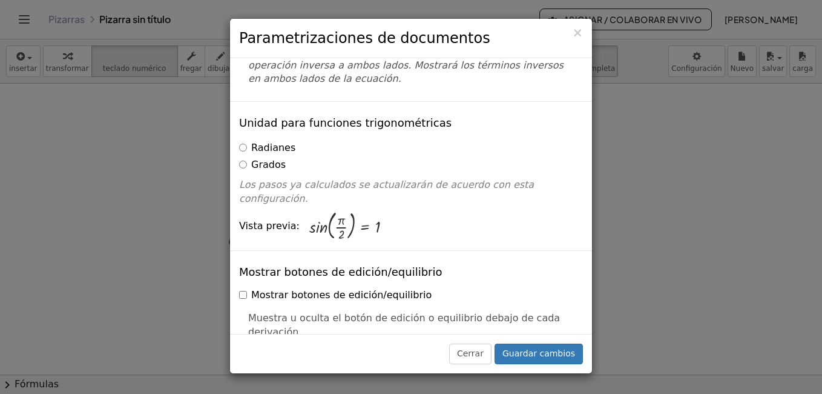 The height and width of the screenshot is (394, 822). Describe the element at coordinates (411, 65) in the screenshot. I see `p: Arrastre un término a través del signo igual para aplicar la operación inversa a ambos lados. Mos...` at that location.